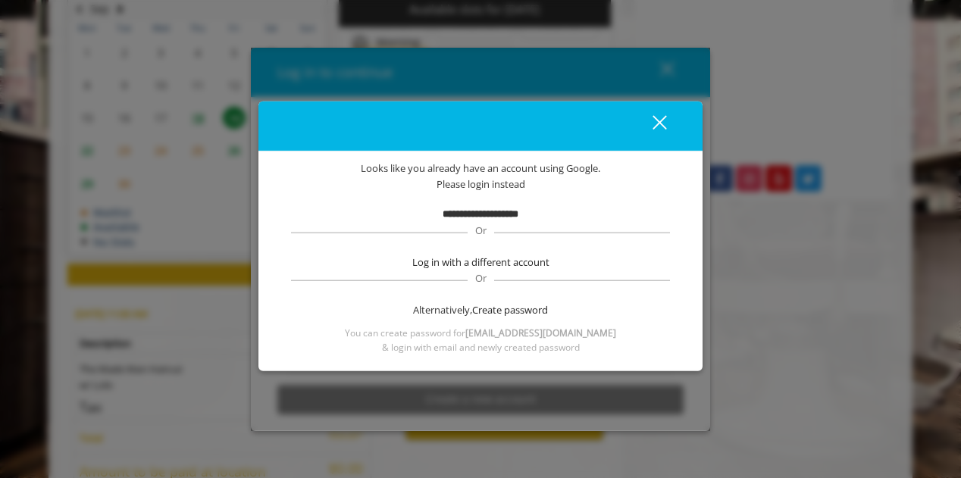 This screenshot has height=478, width=961. What do you see at coordinates (481, 347) in the screenshot?
I see `span: & login with email and newly created password` at bounding box center [481, 347].